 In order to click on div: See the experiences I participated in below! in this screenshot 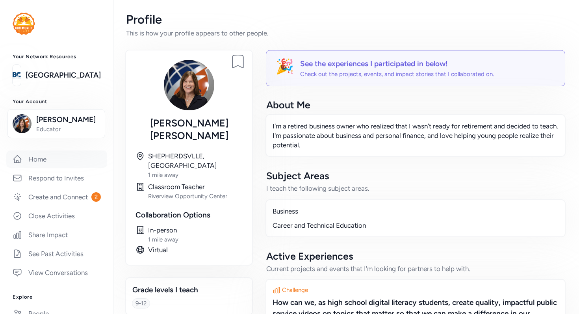, I will do `click(397, 64)`.